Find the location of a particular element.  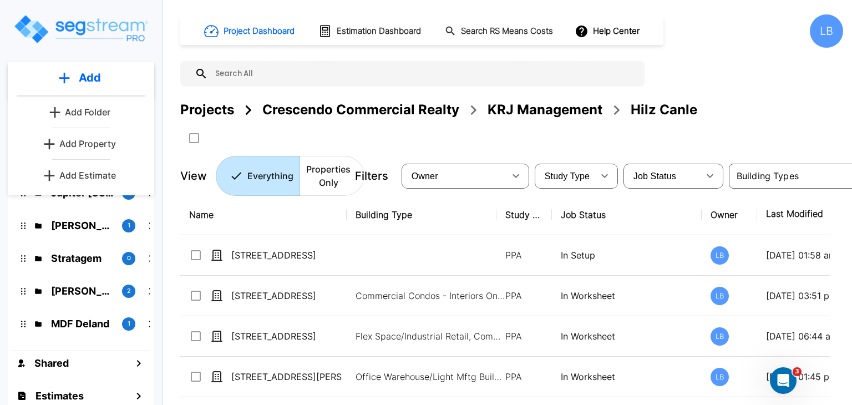

p: Filters is located at coordinates (372, 176).